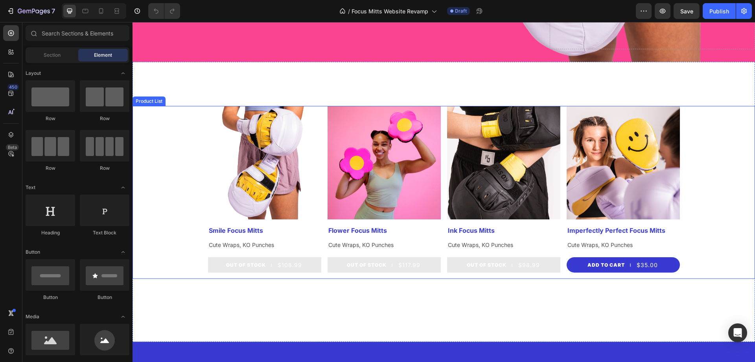 This screenshot has height=362, width=755. I want to click on div: $98.99, so click(397, 242).